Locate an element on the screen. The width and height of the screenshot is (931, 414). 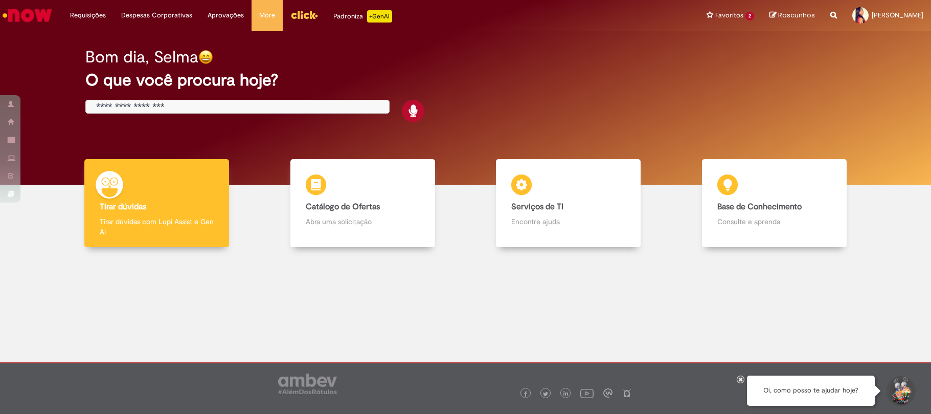
h2: O que você procura hoje? is located at coordinates (465, 80).